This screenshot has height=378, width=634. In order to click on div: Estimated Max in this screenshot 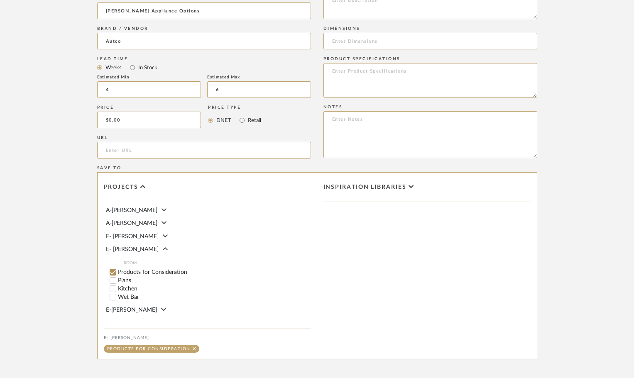, I will do `click(259, 77)`.